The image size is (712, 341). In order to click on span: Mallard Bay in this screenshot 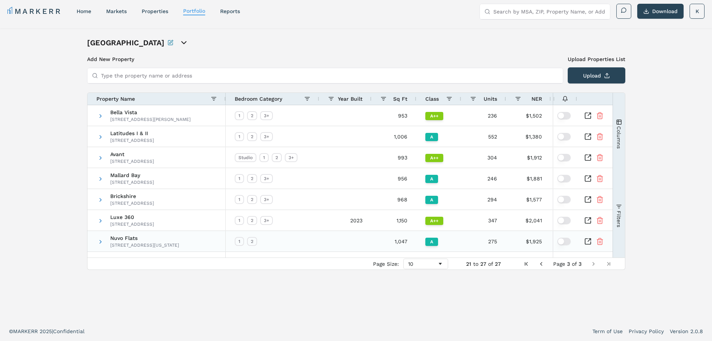, I will do `click(132, 175)`.